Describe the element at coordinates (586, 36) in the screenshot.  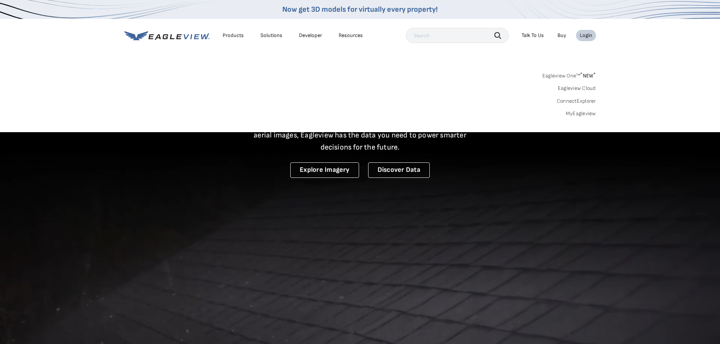
I see `div: Login` at that location.